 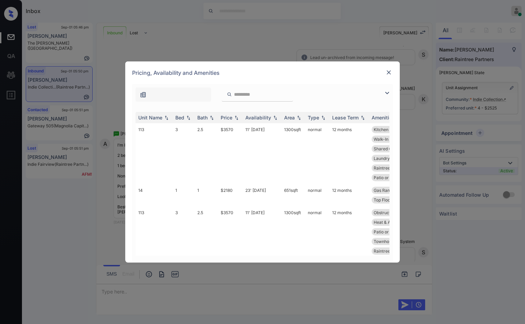 I want to click on div: Availability, so click(x=258, y=117).